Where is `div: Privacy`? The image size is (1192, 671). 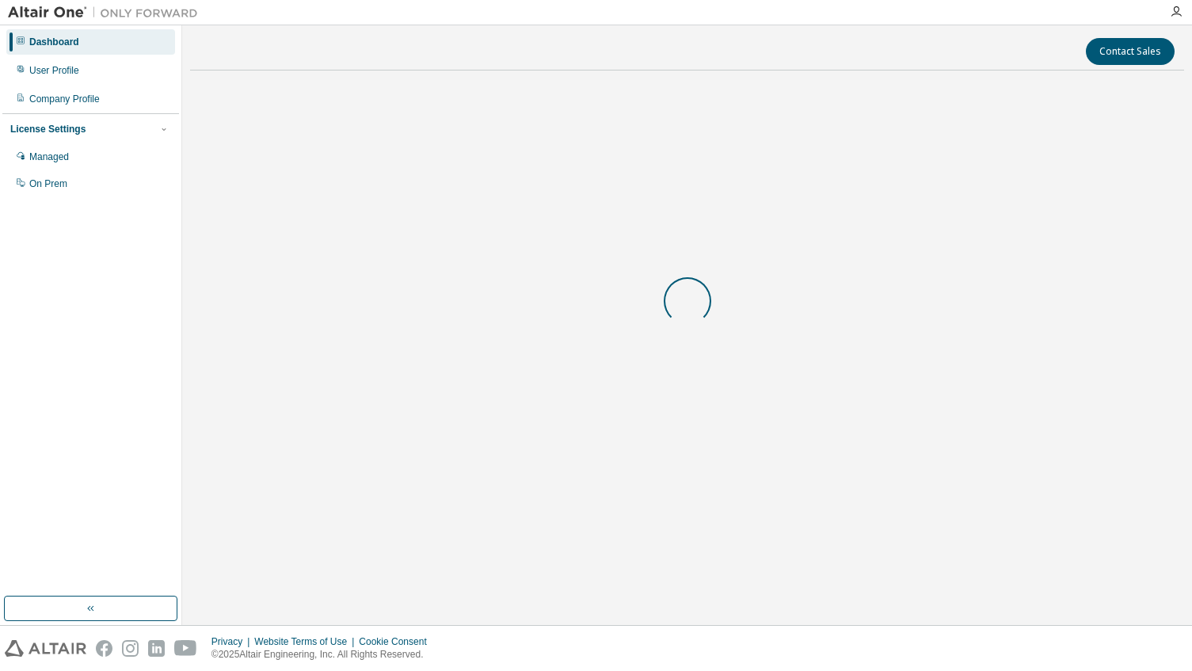
div: Privacy is located at coordinates (233, 642).